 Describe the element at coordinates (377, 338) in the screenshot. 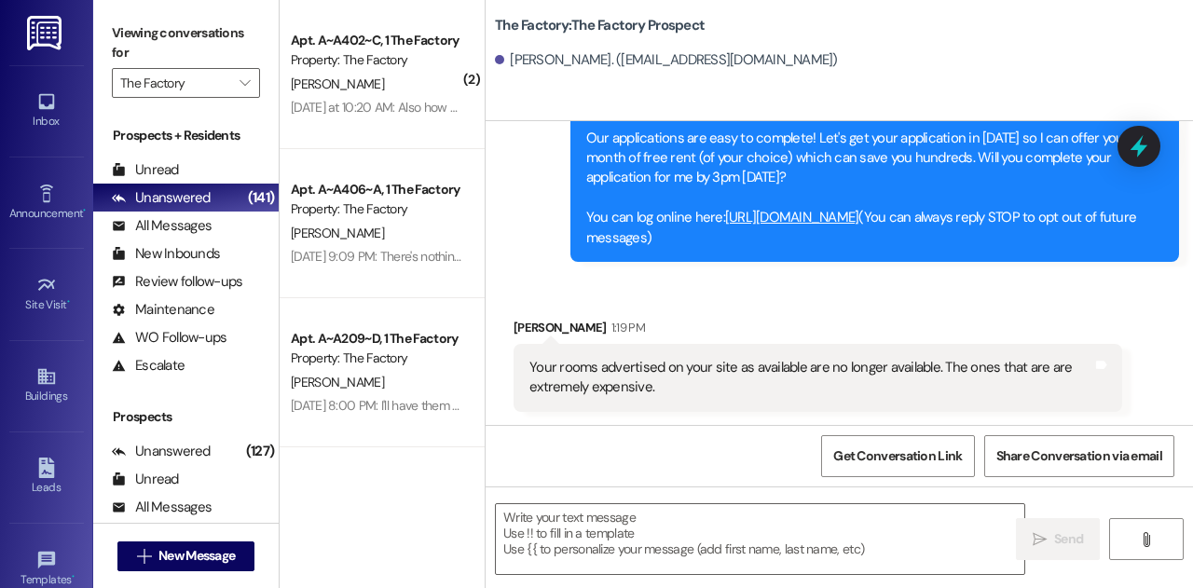

I see `div: Apt. A~A209~D, 1 The Factory` at that location.